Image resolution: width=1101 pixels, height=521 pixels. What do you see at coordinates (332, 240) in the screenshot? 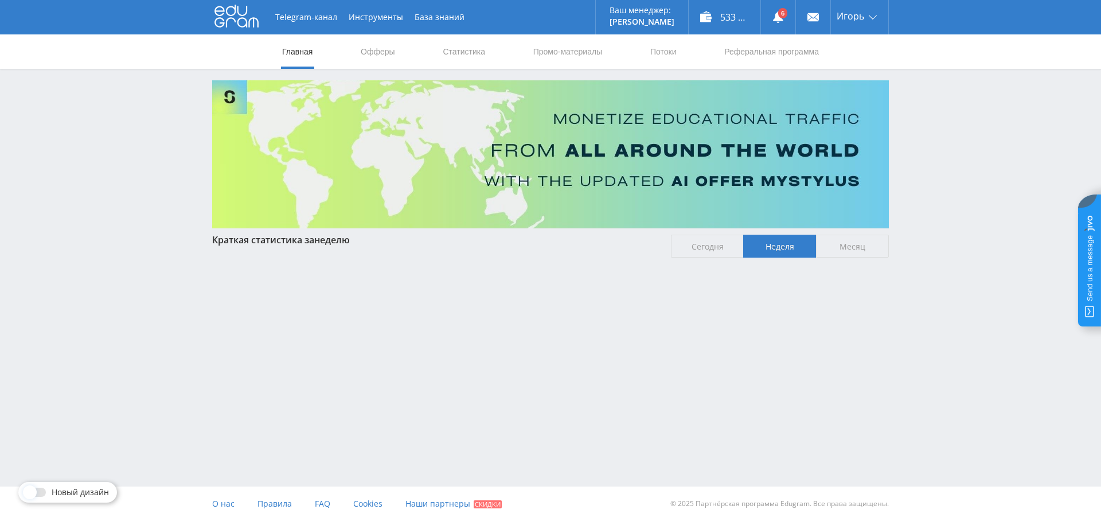
I see `span: неделю` at bounding box center [332, 240].